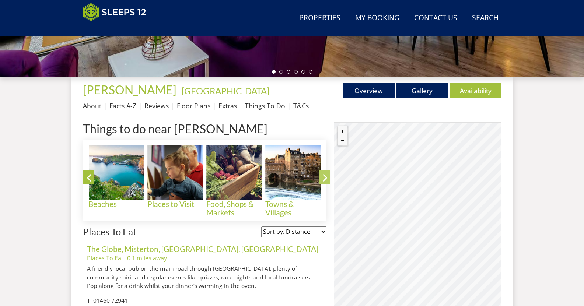  Describe the element at coordinates (234, 208) in the screenshot. I see `h4: Food, Shops & Markets` at that location.